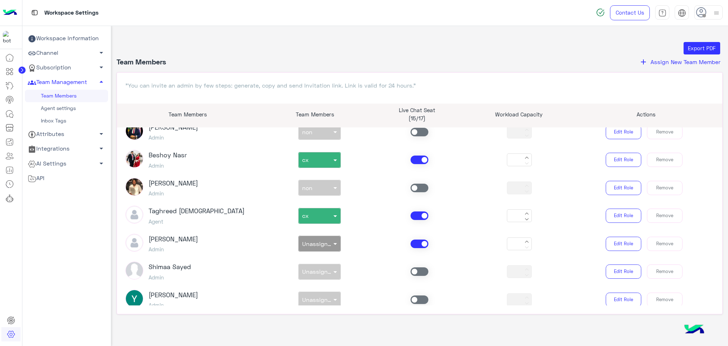 Image resolution: width=728 pixels, height=346 pixels. I want to click on a: Integrations, so click(66, 149).